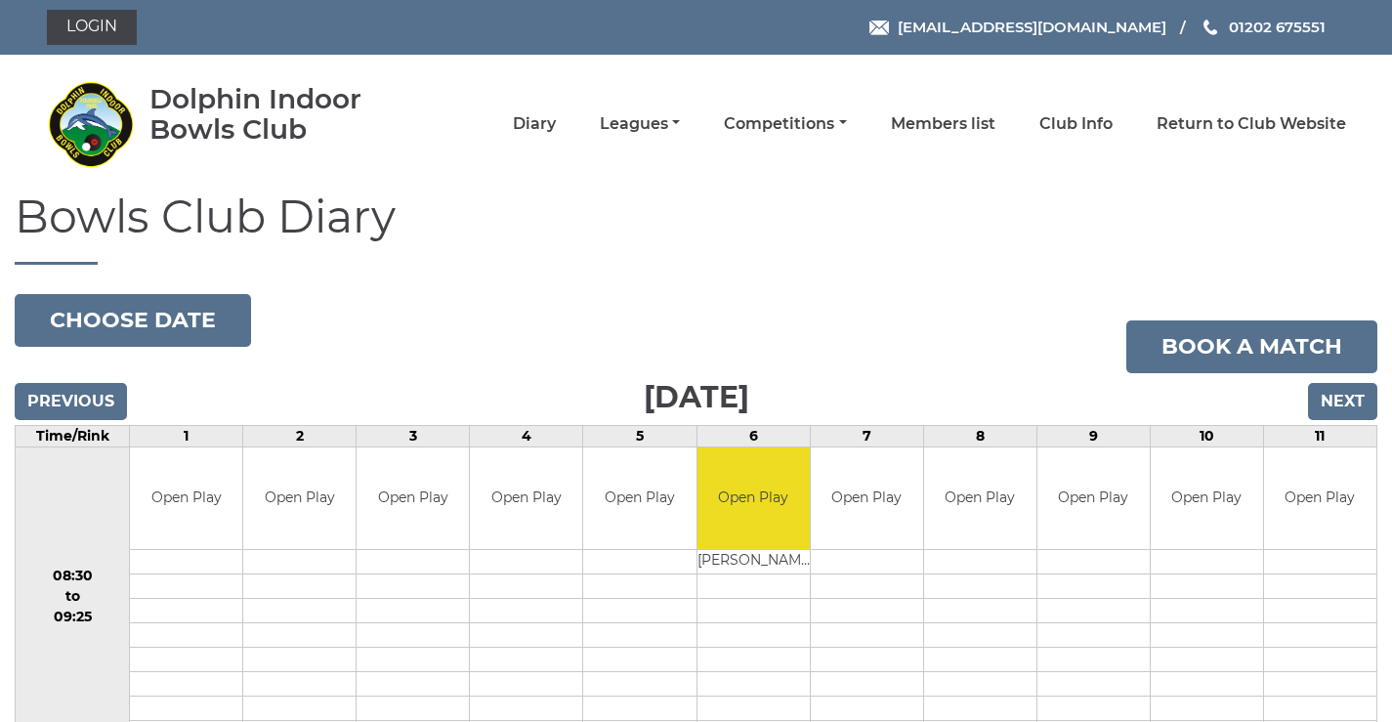 This screenshot has height=722, width=1392. Describe the element at coordinates (879, 27) in the screenshot. I see `img: Email` at that location.